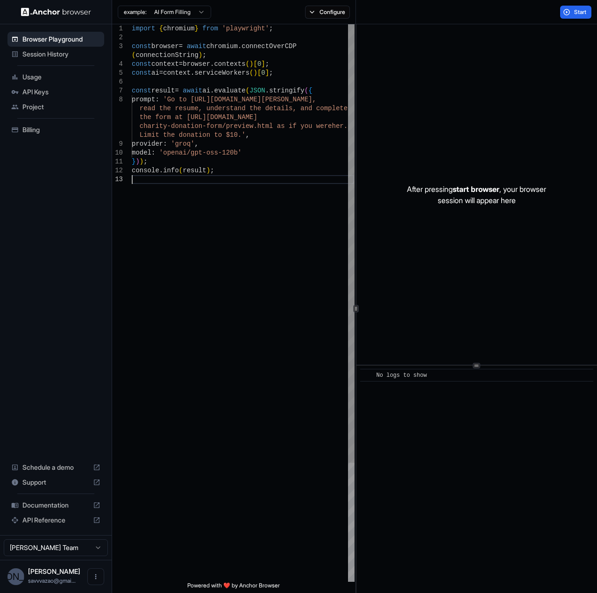  What do you see at coordinates (56, 483) in the screenshot?
I see `span: Support` at bounding box center [56, 483].